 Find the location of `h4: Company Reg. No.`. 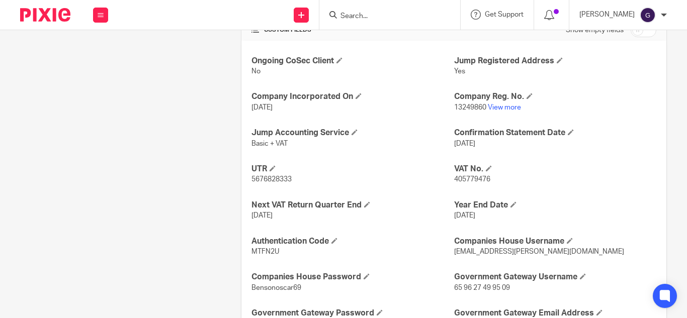

h4: Company Reg. No. is located at coordinates (555, 97).